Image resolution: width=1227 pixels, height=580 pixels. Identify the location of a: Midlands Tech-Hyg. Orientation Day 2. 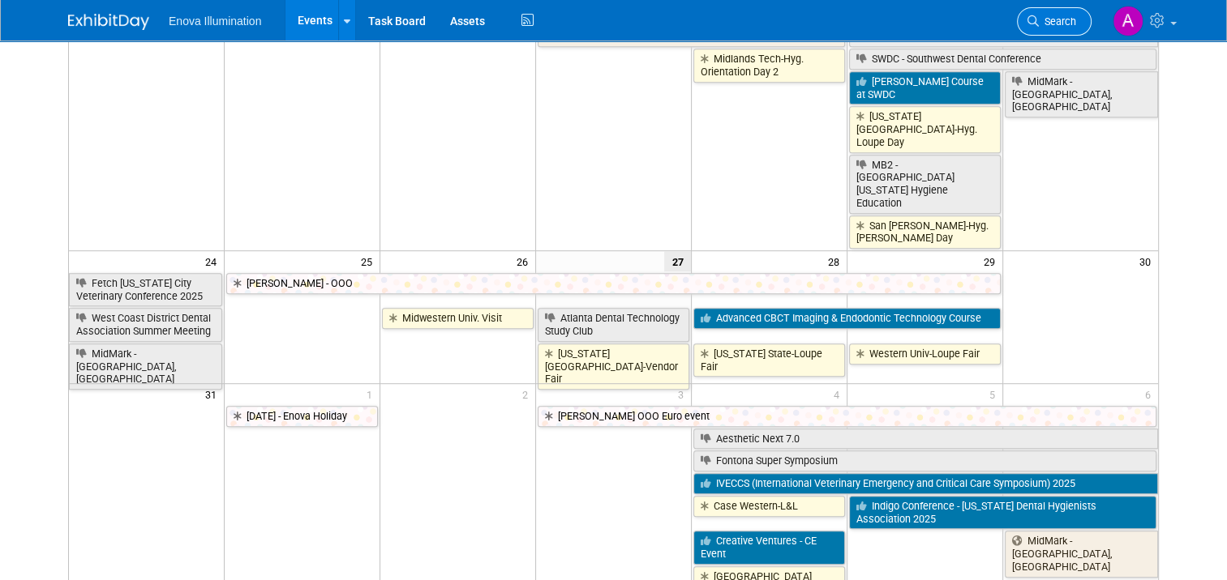
(769, 65).